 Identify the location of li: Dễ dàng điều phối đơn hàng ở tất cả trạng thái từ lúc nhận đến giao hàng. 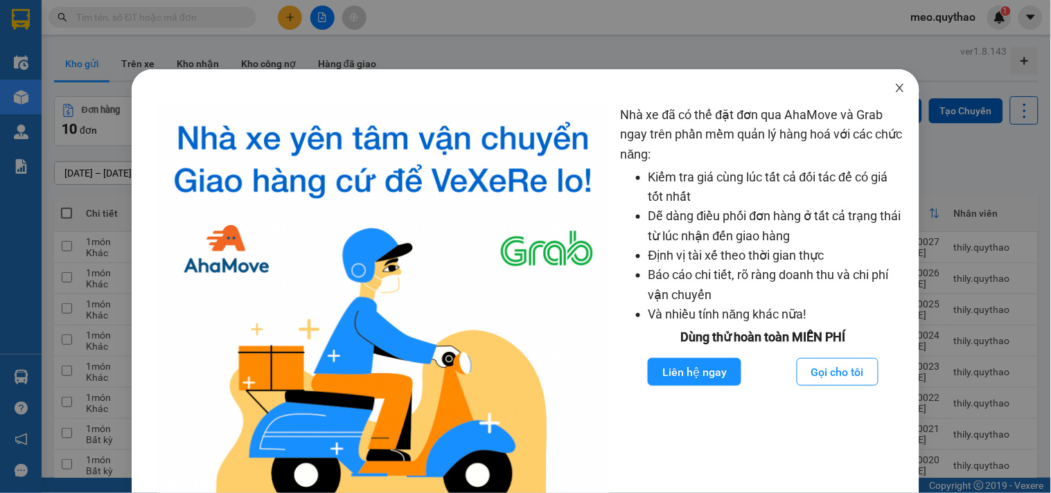
(778, 226).